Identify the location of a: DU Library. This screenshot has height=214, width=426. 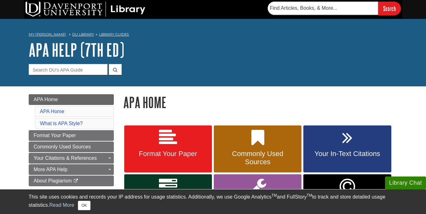
(83, 34).